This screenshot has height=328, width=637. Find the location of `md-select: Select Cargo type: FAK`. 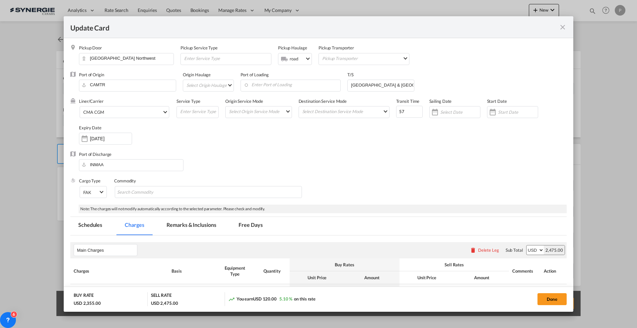

md-select: Select Cargo type: FAK is located at coordinates (93, 192).